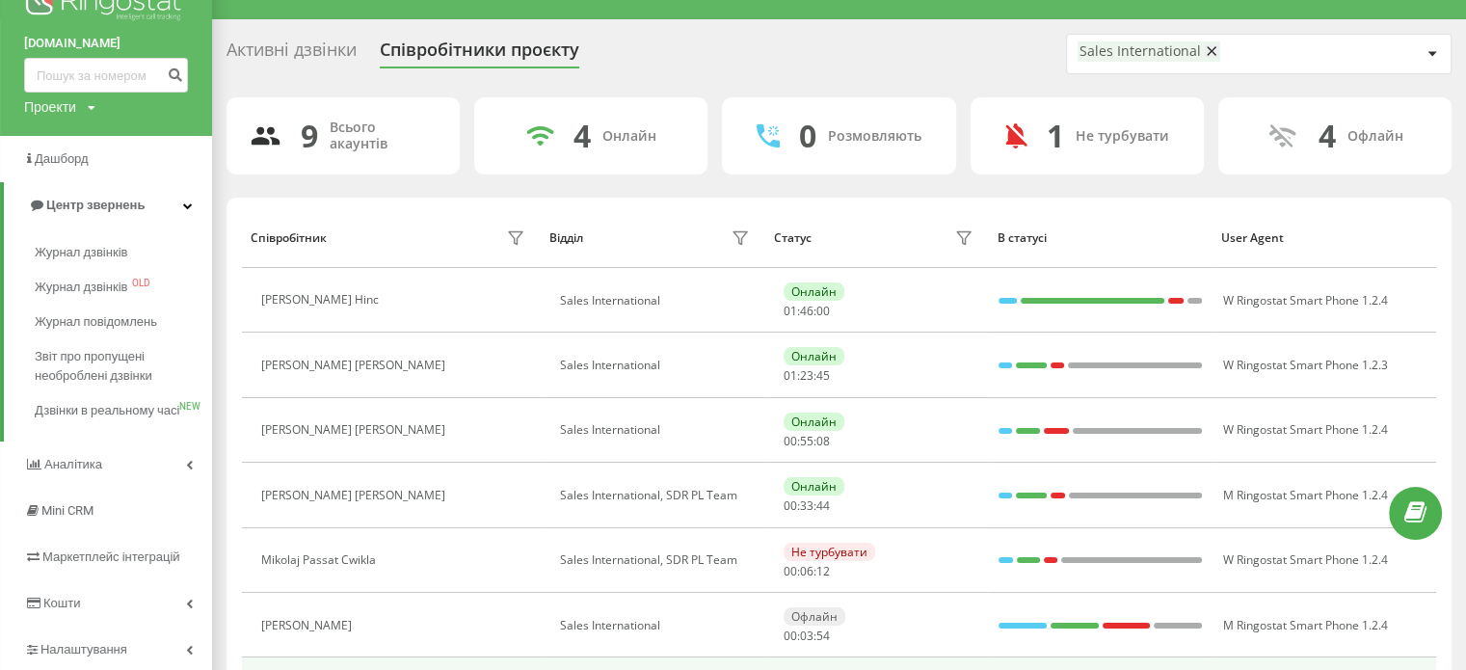 The width and height of the screenshot is (1466, 670). What do you see at coordinates (807, 375) in the screenshot?
I see `span: 23` at bounding box center [807, 375].